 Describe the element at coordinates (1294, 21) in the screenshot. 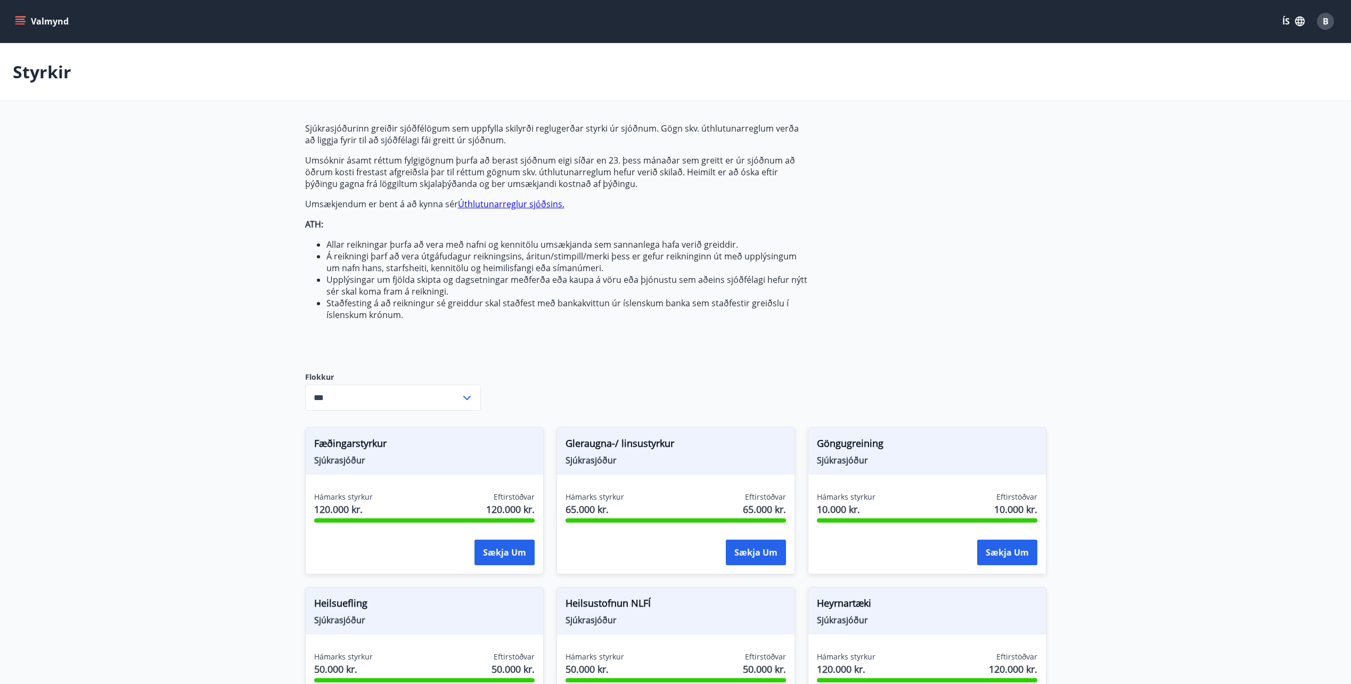

I see `button: ÍS` at that location.